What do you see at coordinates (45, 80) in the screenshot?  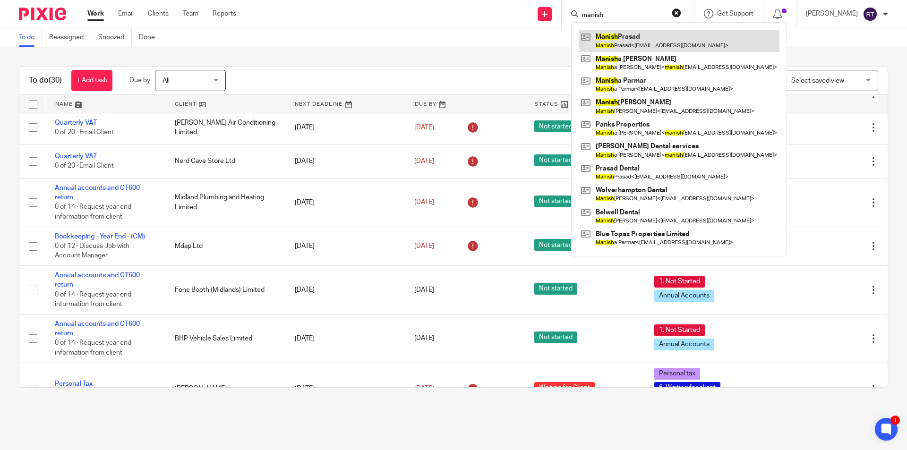 I see `h1: To do` at bounding box center [45, 80].